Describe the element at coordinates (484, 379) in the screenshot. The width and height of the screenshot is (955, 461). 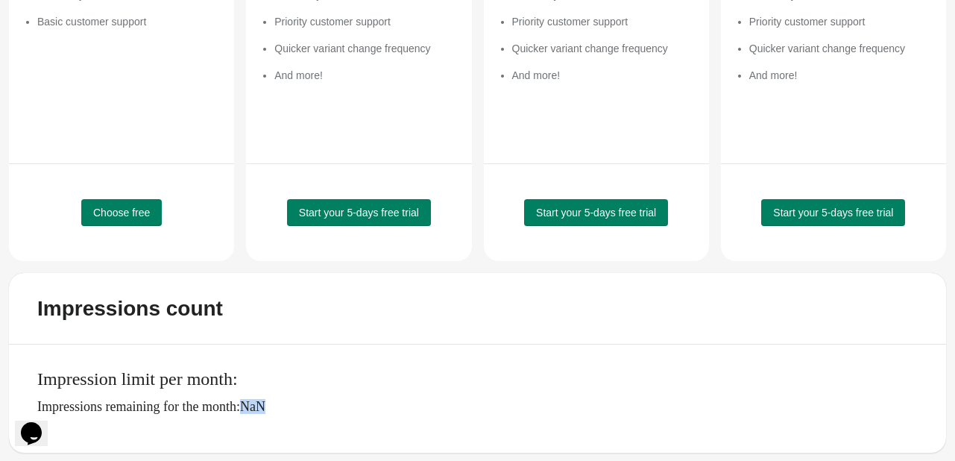
I see `p: Impression limit per month:` at that location.